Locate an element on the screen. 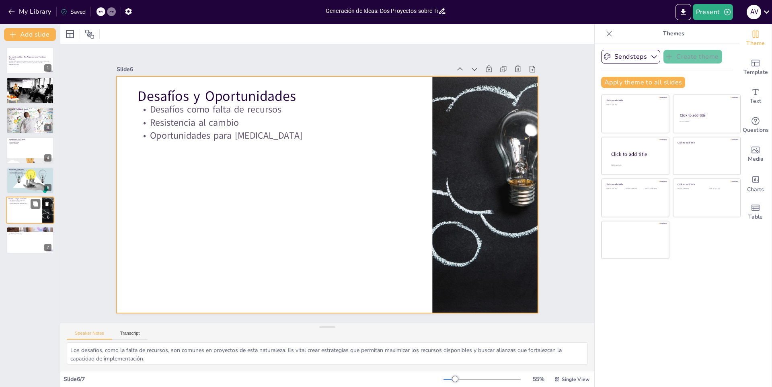  div: Slide 6 / 7 is located at coordinates (253, 379).